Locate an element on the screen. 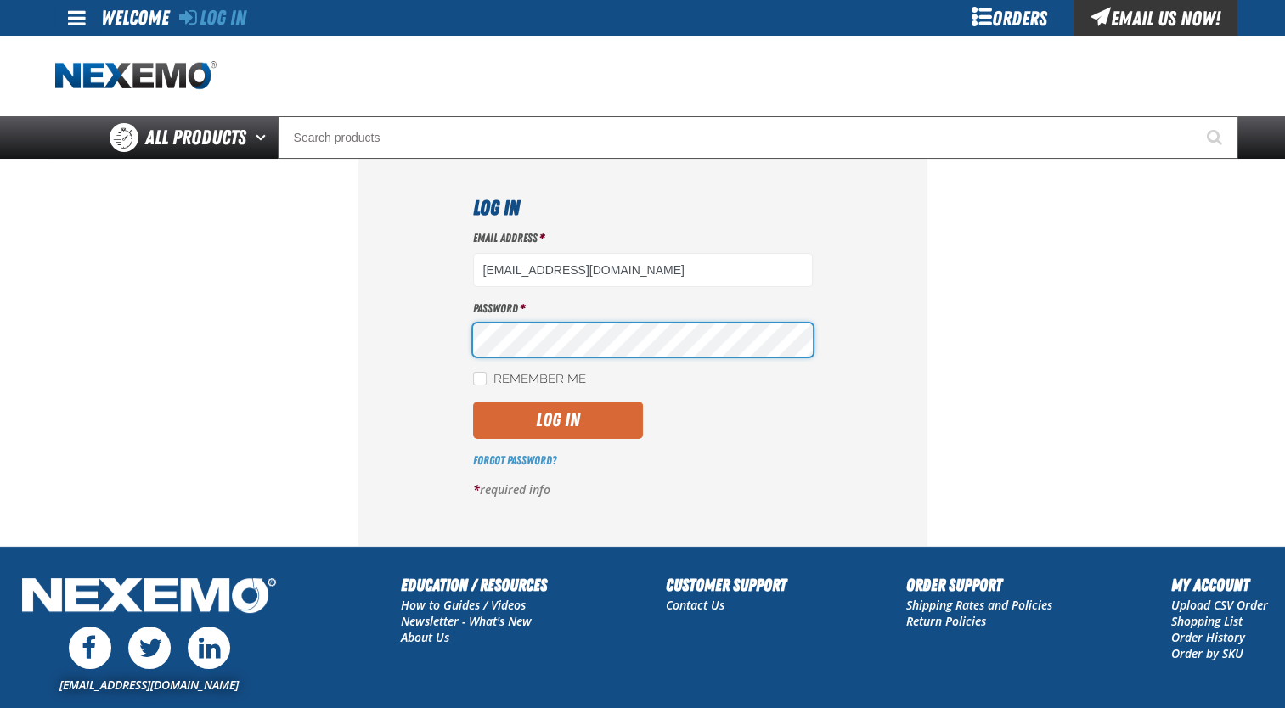  label: Email Address is located at coordinates (643, 238).